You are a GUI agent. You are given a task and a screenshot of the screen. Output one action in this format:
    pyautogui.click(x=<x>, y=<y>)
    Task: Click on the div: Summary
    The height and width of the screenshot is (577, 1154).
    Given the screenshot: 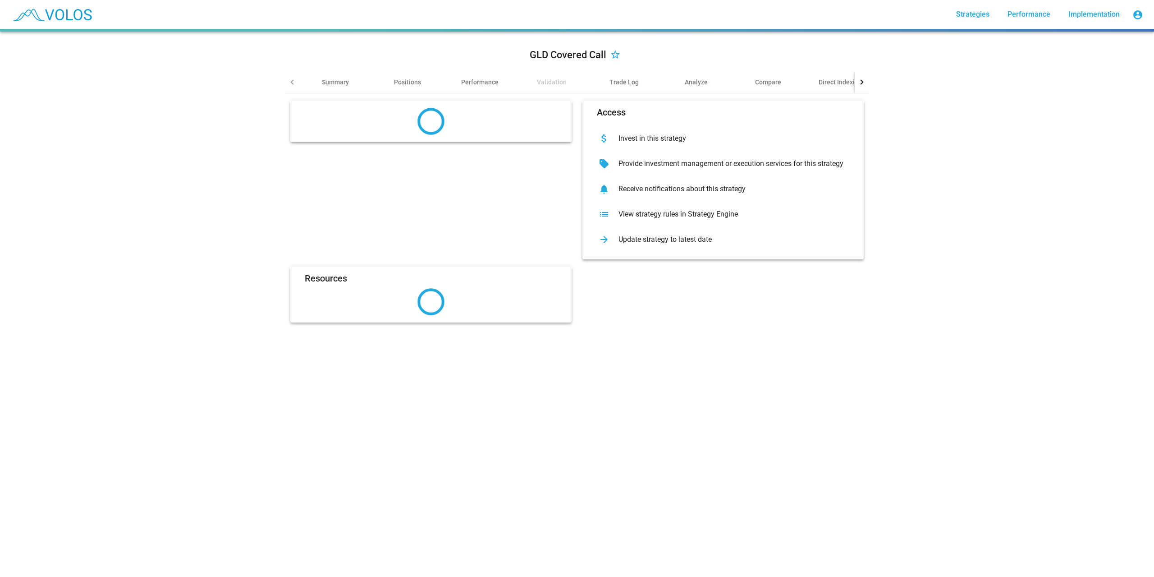 What is the action you would take?
    pyautogui.click(x=335, y=82)
    